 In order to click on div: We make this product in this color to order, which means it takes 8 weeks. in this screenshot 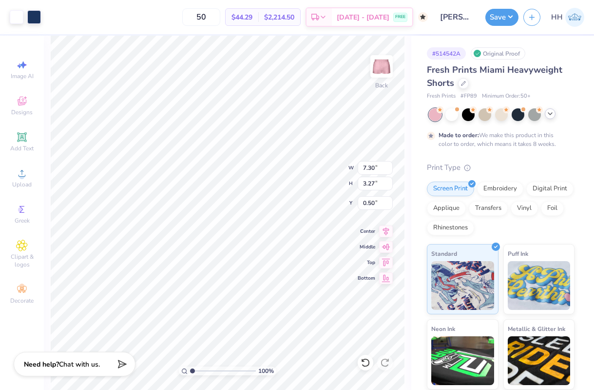, I will do `click(499, 139)`.